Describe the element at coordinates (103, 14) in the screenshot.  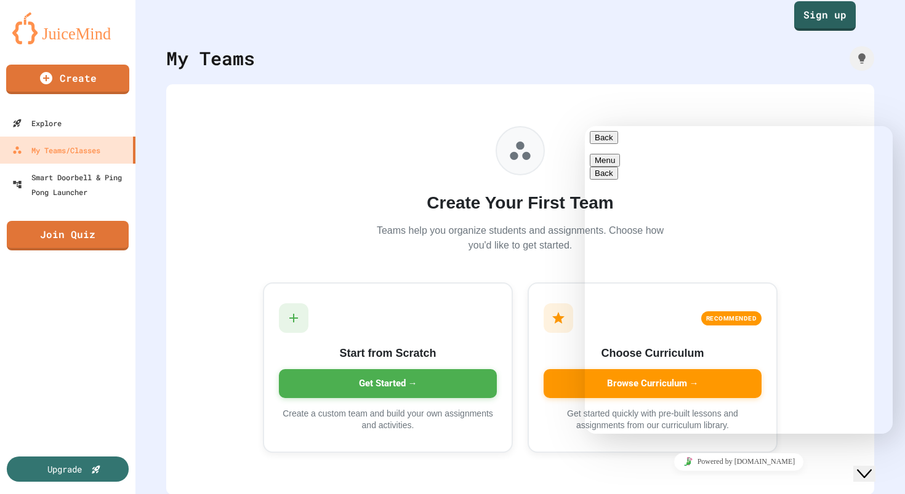
I see `img: Tawky_16x16.svg` at that location.